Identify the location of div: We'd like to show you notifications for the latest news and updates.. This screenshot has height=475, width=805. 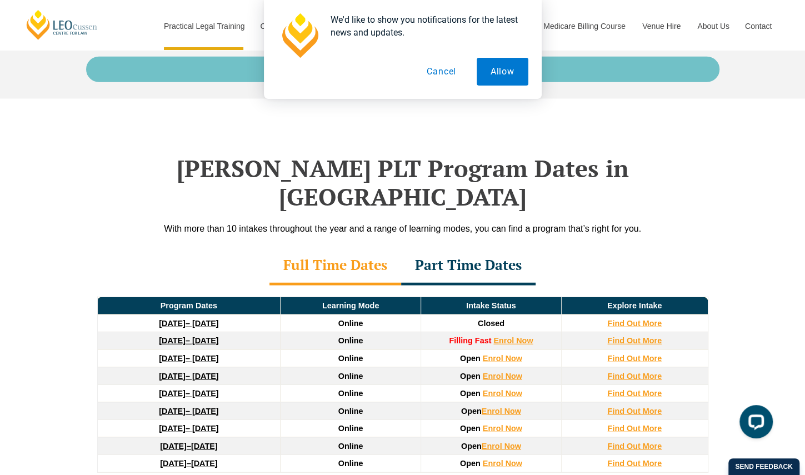
(425, 26).